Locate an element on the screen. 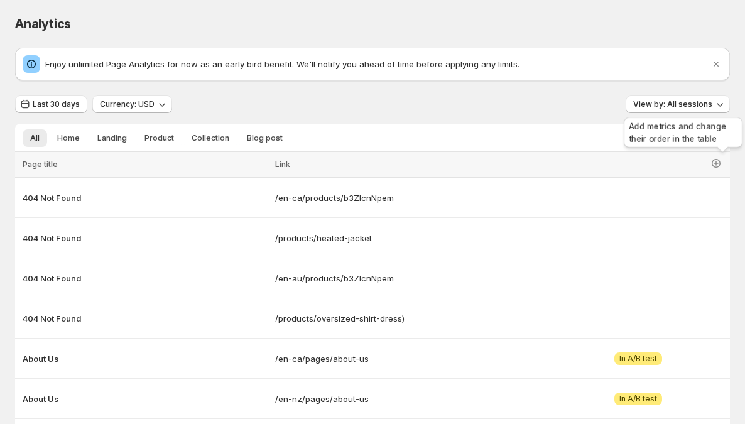  span: All is located at coordinates (35, 138).